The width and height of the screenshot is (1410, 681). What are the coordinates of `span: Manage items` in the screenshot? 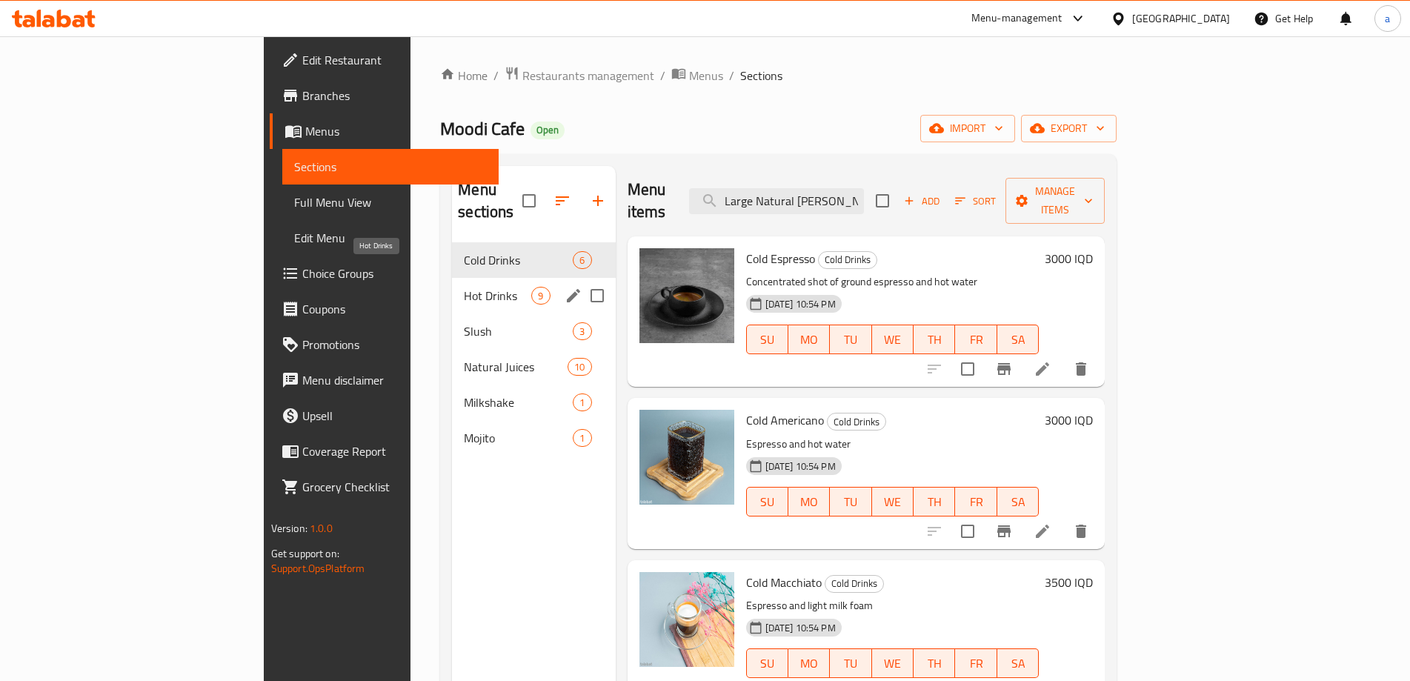 It's located at (1055, 201).